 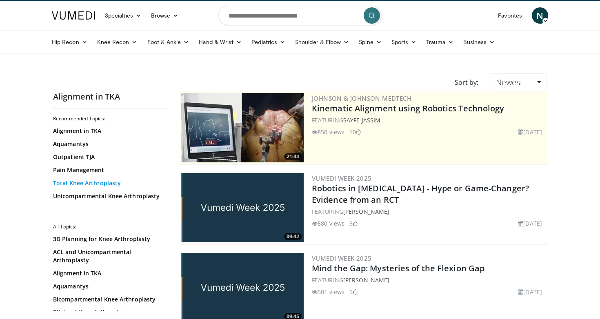 I want to click on a: Browse, so click(x=165, y=16).